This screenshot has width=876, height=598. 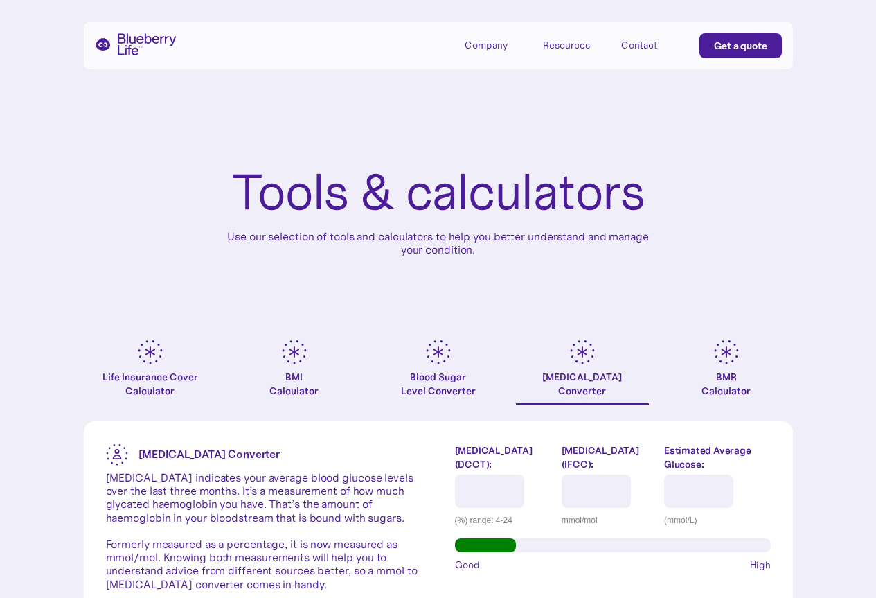 I want to click on a: Contact, so click(x=652, y=44).